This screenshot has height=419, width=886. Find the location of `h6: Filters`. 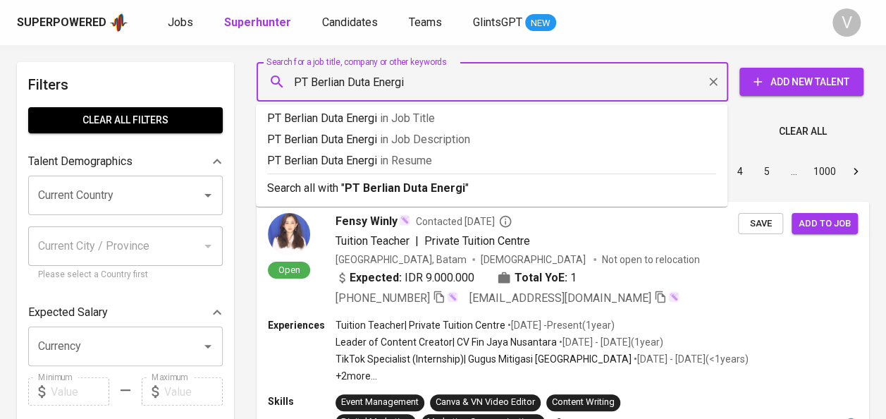

h6: Filters is located at coordinates (126, 85).